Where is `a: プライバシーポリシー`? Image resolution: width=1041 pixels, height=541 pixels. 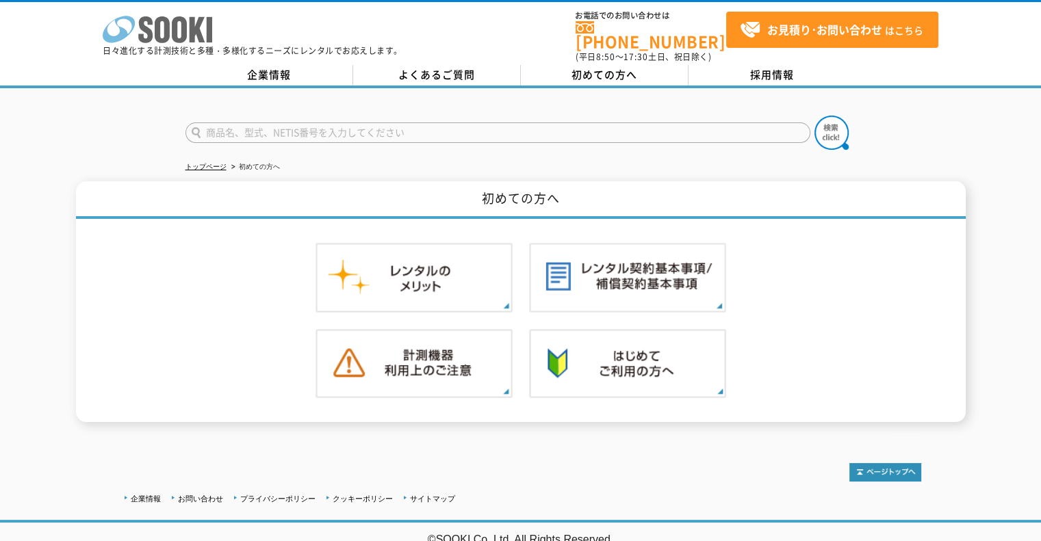 a: プライバシーポリシー is located at coordinates (278, 499).